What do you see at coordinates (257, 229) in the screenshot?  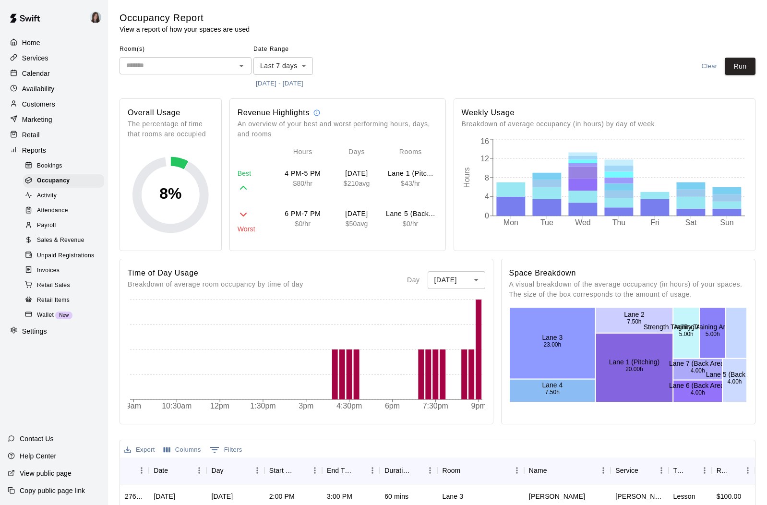 I see `p: Worst` at bounding box center [257, 229].